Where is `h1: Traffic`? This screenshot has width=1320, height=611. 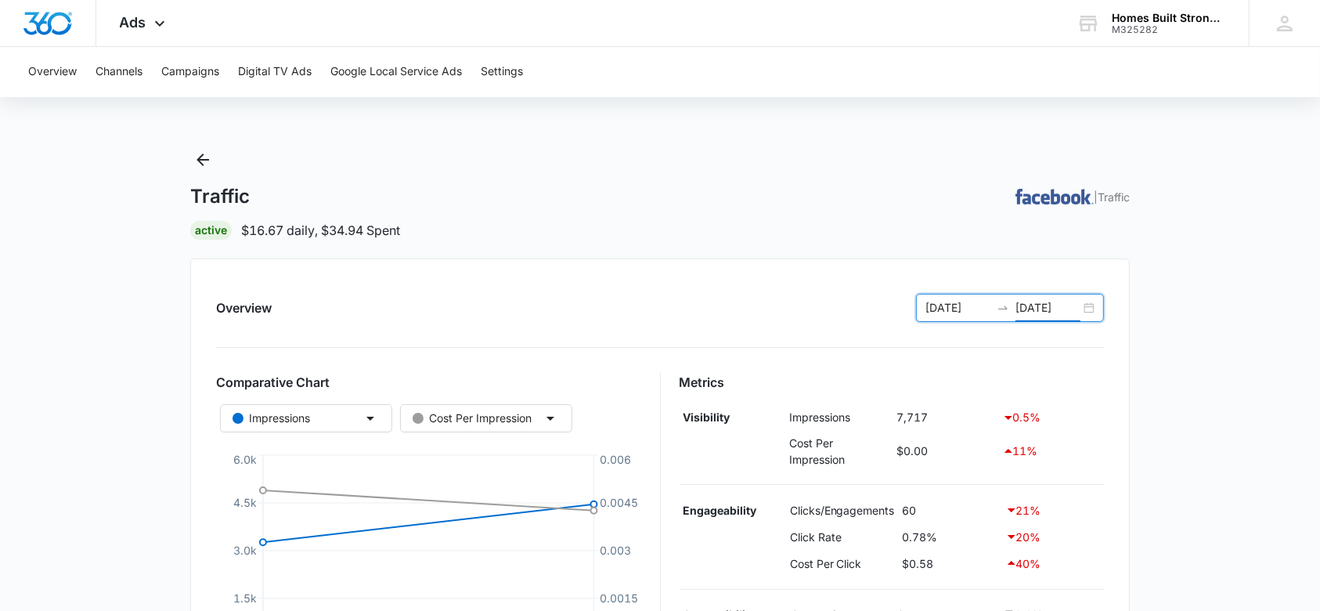
h1: Traffic is located at coordinates (220, 196).